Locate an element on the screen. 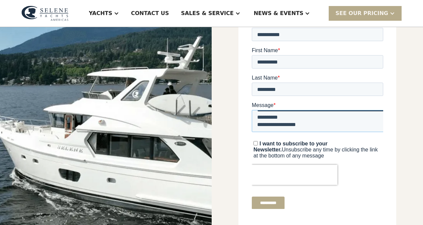 This screenshot has width=423, height=225. div: Yachts is located at coordinates (101, 13).